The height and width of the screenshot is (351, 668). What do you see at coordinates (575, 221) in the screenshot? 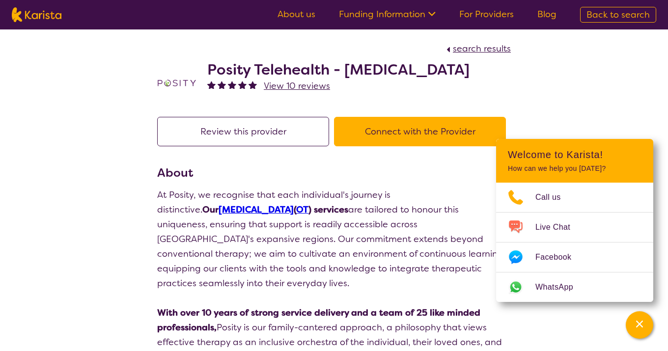
I see `div: Channel Menu` at bounding box center [575, 221].